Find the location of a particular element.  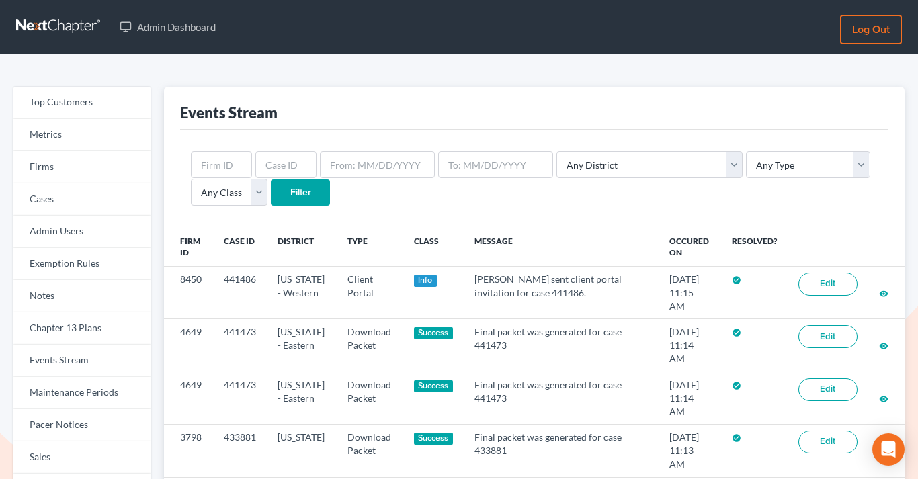

th: Firm ID is located at coordinates (188, 247).